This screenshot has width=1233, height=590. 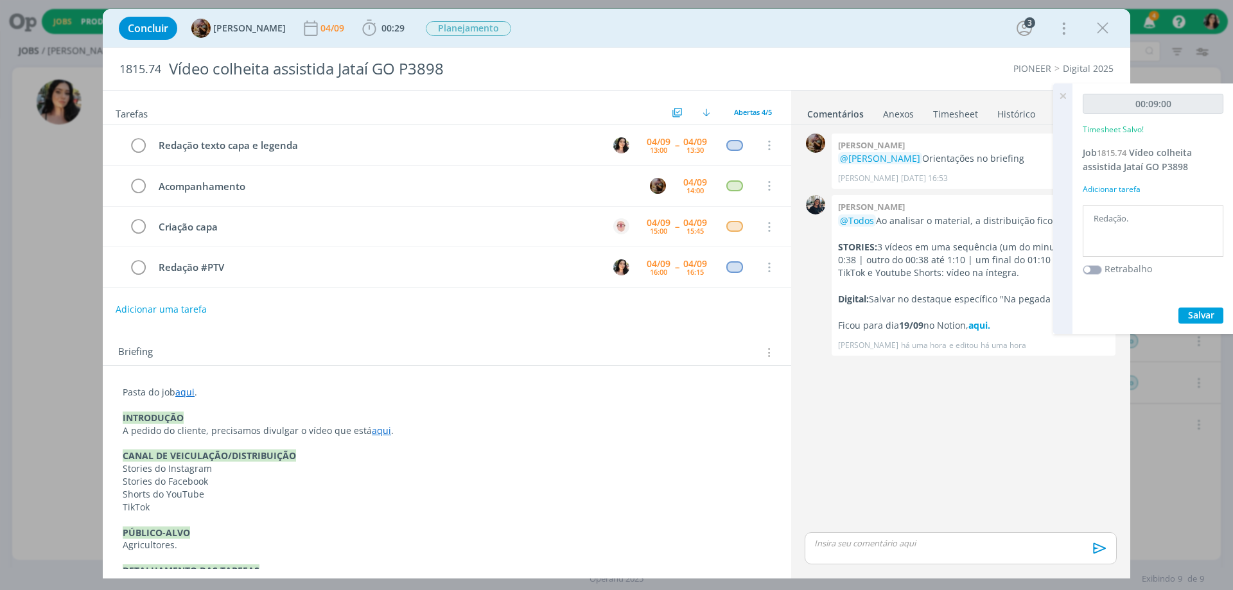 What do you see at coordinates (1088, 68) in the screenshot?
I see `a: Digital 2025` at bounding box center [1088, 68].